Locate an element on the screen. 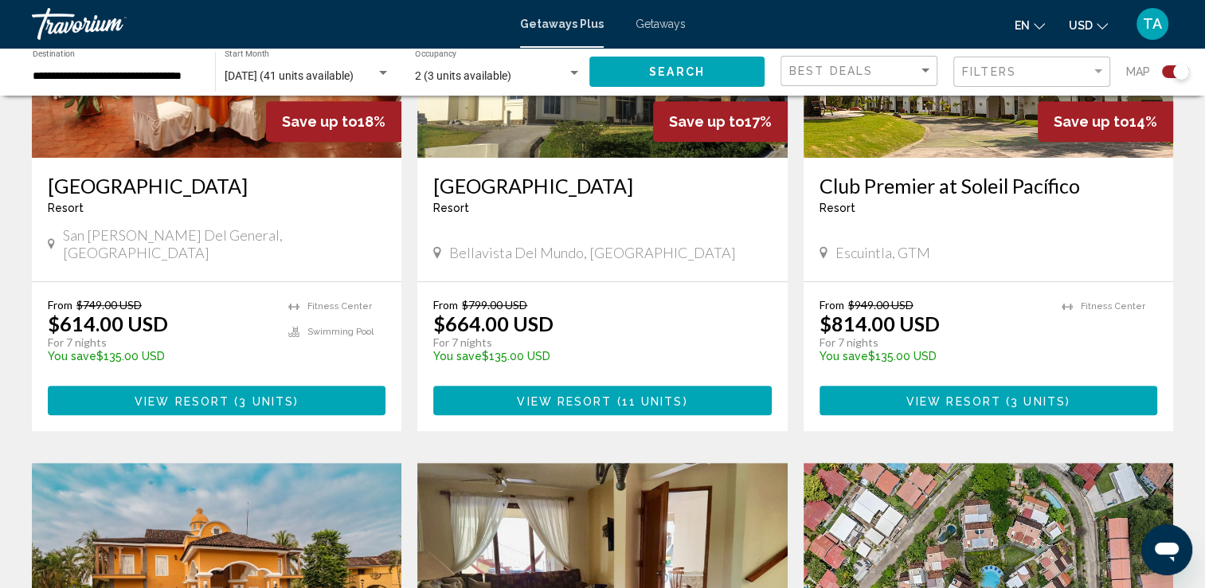  span: Escuintla, GTM is located at coordinates (882, 252).